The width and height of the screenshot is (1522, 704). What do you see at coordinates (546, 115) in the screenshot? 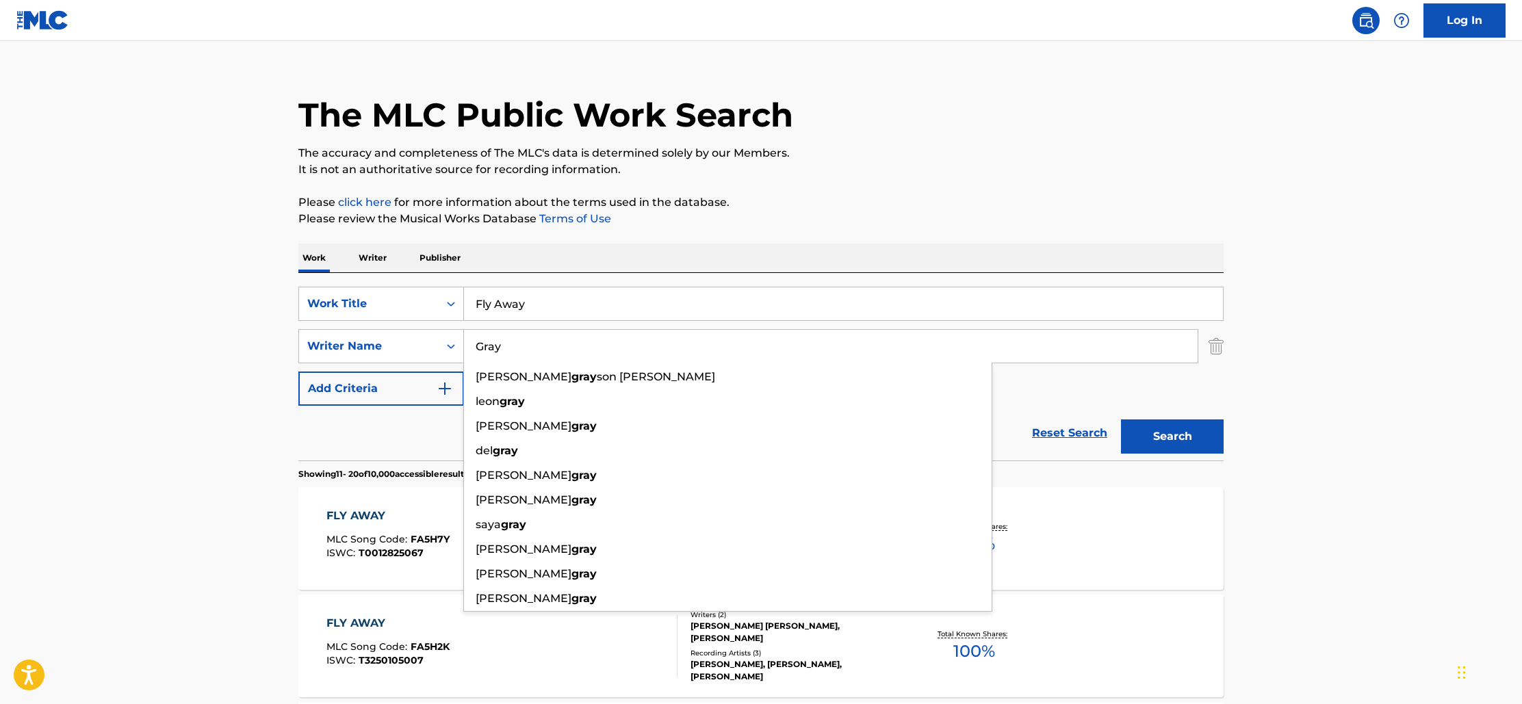
I see `h1: The MLC Public Work Search` at bounding box center [546, 115].